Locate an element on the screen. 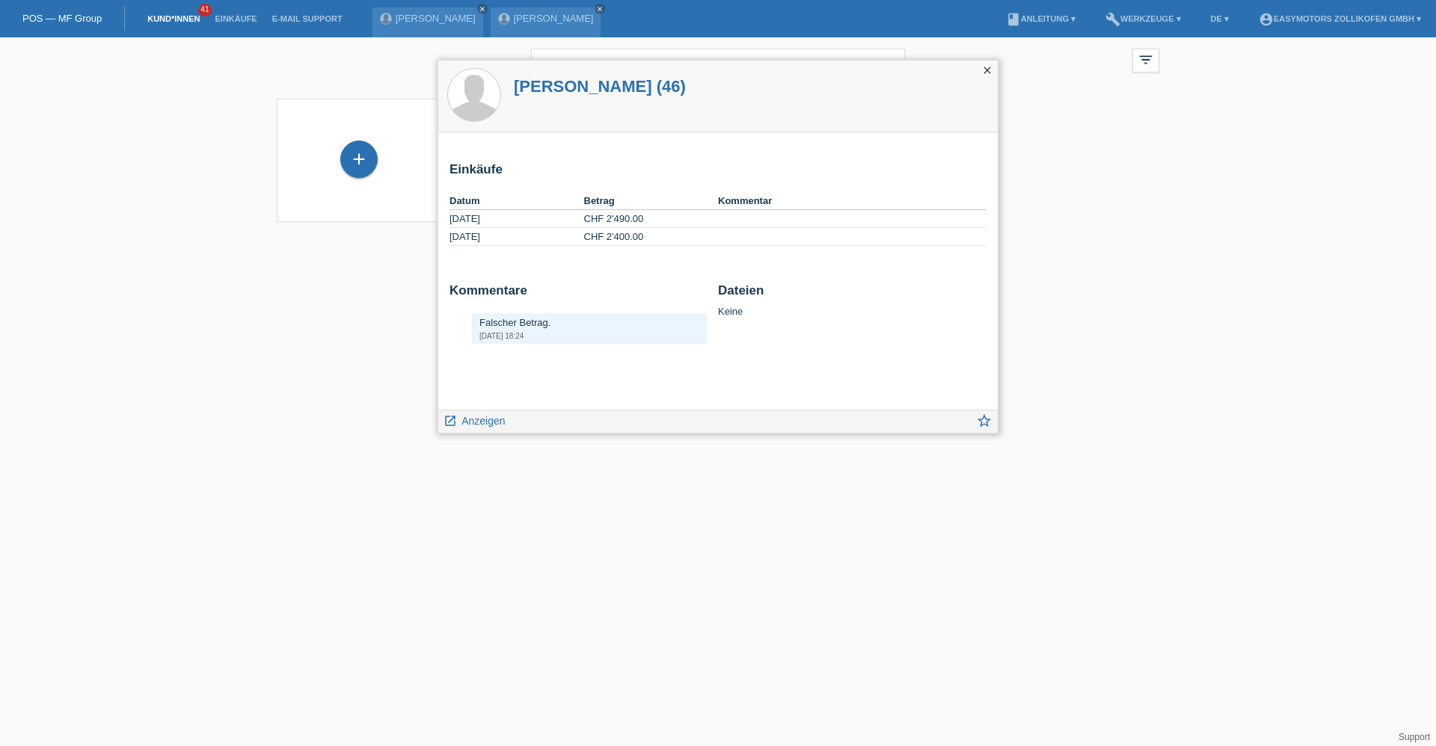 Image resolution: width=1436 pixels, height=746 pixels. a: POS — MF Group is located at coordinates (62, 18).